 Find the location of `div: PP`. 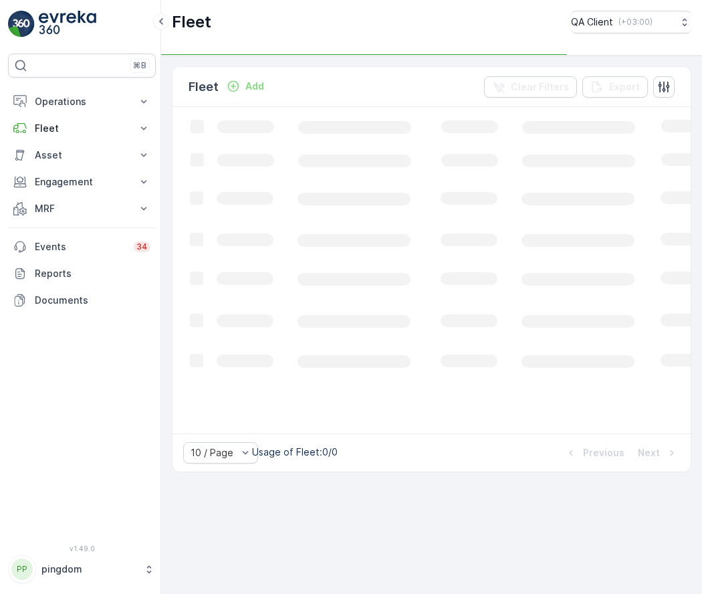

div: PP is located at coordinates (22, 569).